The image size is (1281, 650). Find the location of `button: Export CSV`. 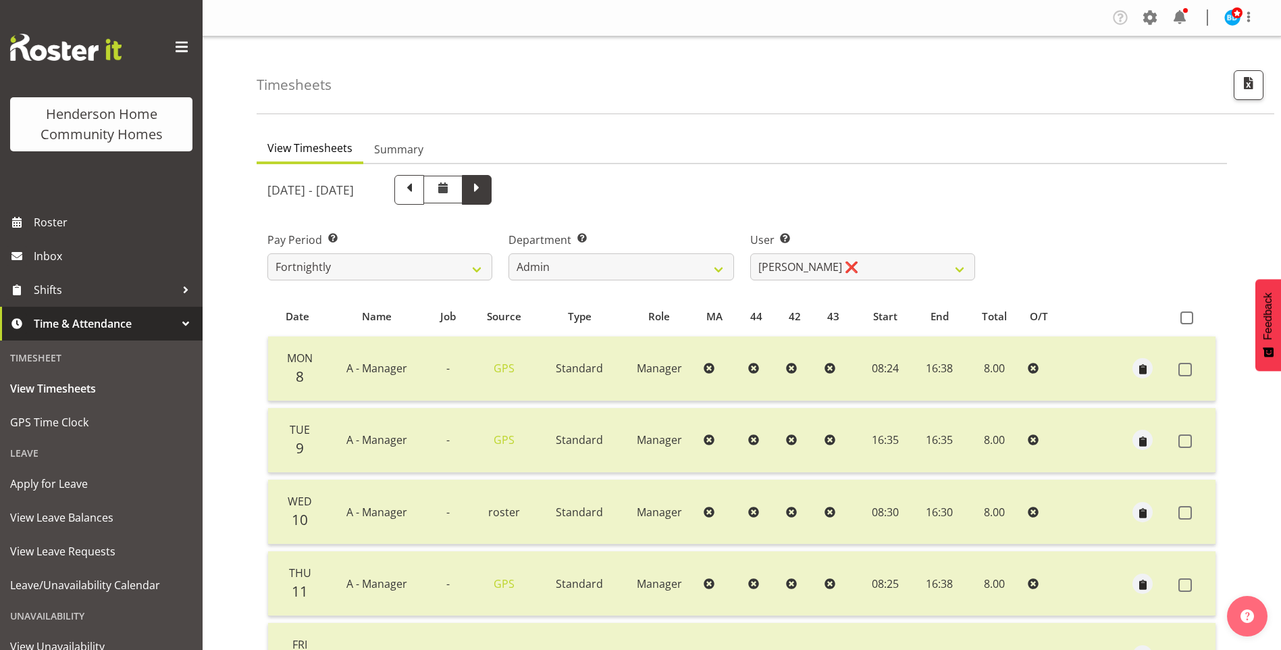

button: Export CSV is located at coordinates (1248, 85).